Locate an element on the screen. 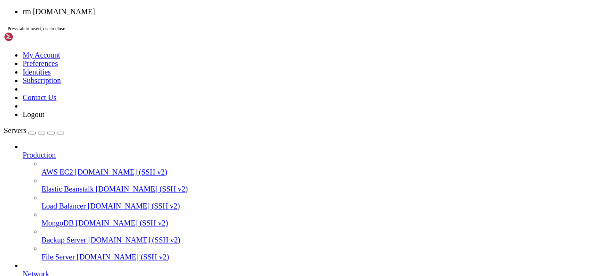 This screenshot has width=604, height=276. span: File Server is located at coordinates (58, 257).